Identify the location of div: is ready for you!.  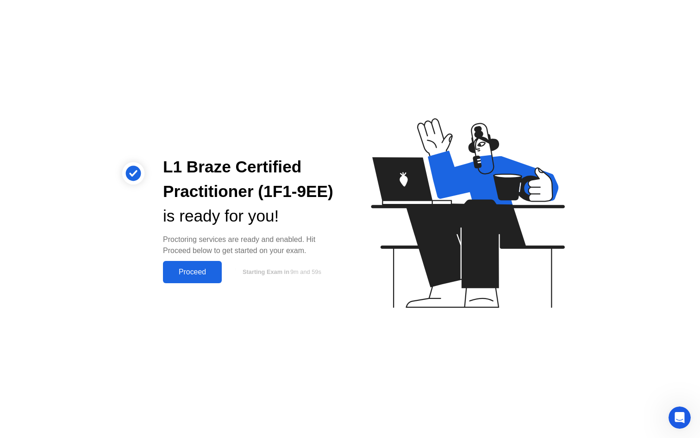
(249, 216).